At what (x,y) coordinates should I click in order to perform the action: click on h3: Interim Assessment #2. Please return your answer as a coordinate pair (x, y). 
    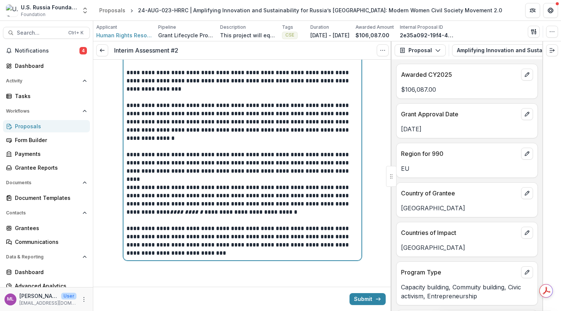
    Looking at the image, I should click on (146, 50).